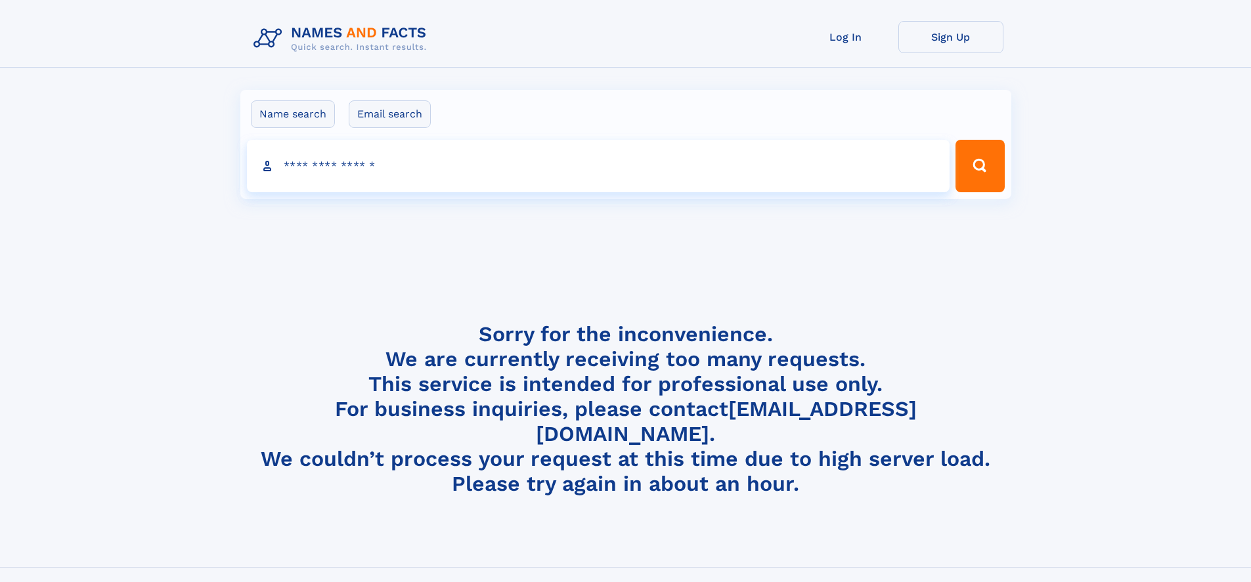 The image size is (1251, 582). I want to click on img: Logo Names and Facts, so click(343, 39).